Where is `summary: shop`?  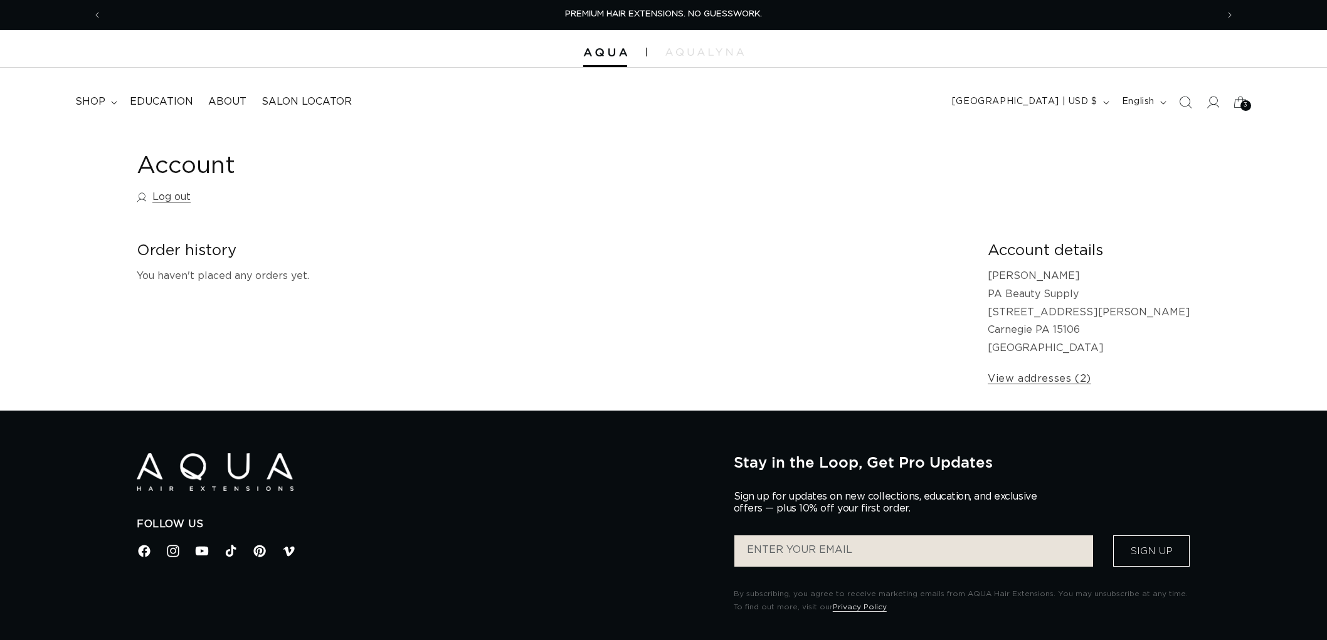
summary: shop is located at coordinates (95, 102).